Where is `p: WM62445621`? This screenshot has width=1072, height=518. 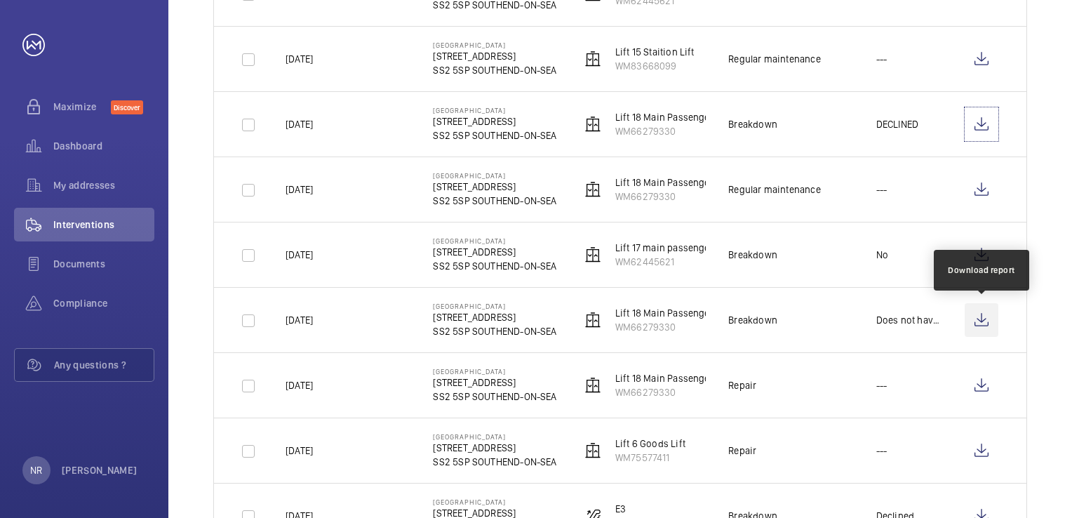
p: WM62445621 is located at coordinates (673, 262).